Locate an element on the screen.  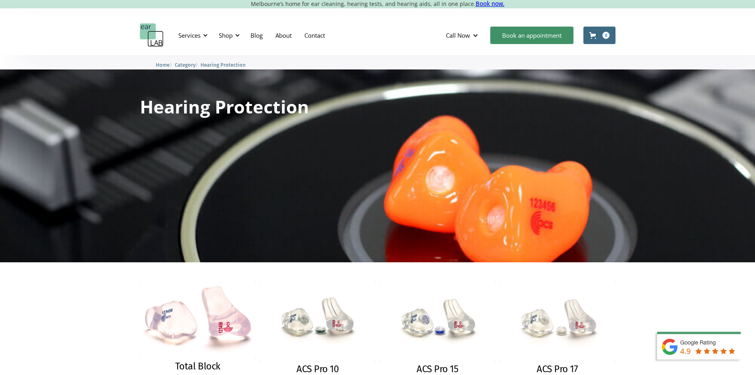
a: Category is located at coordinates (185, 64).